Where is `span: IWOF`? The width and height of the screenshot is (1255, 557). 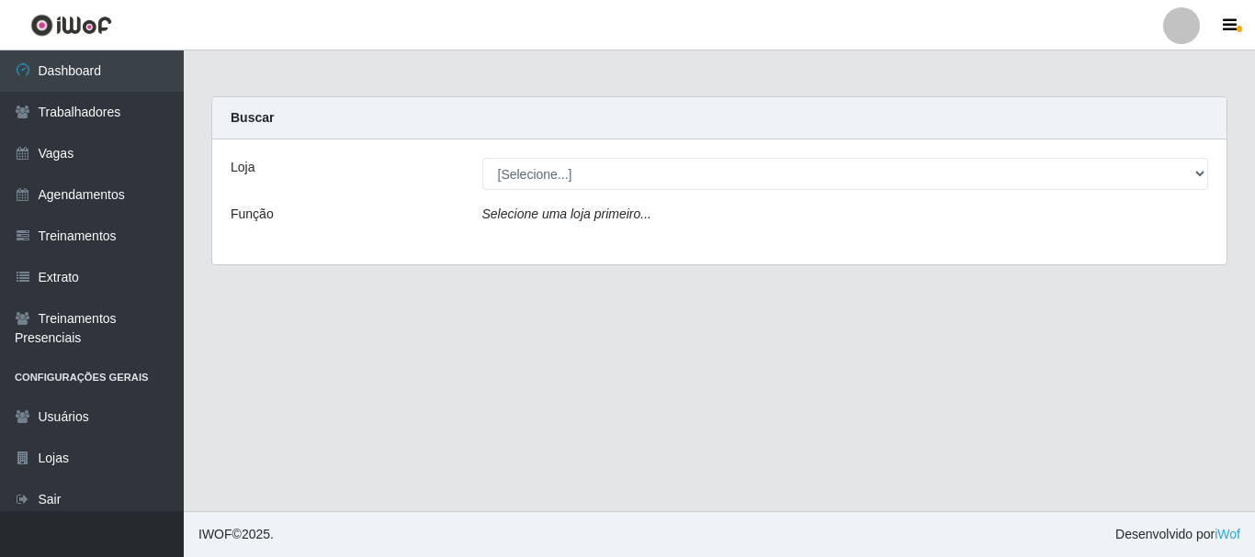 span: IWOF is located at coordinates (215, 534).